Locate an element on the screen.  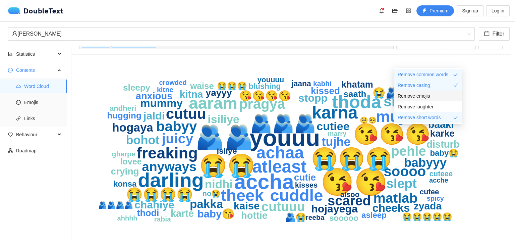
text: atleast is located at coordinates (280, 166).